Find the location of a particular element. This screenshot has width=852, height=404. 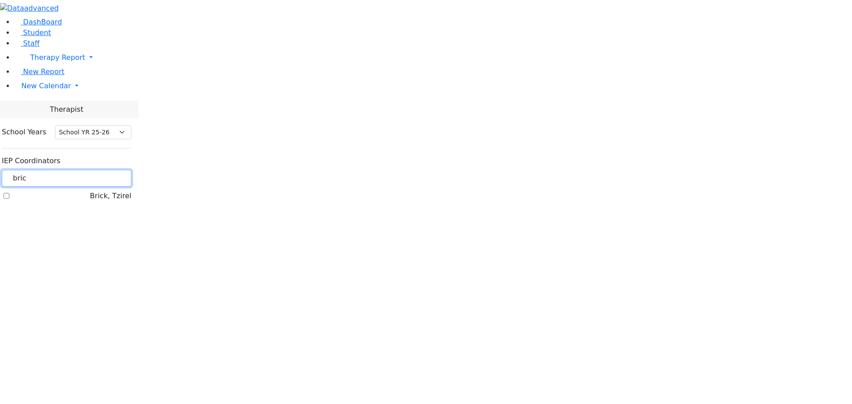

span: Student is located at coordinates (37, 32).